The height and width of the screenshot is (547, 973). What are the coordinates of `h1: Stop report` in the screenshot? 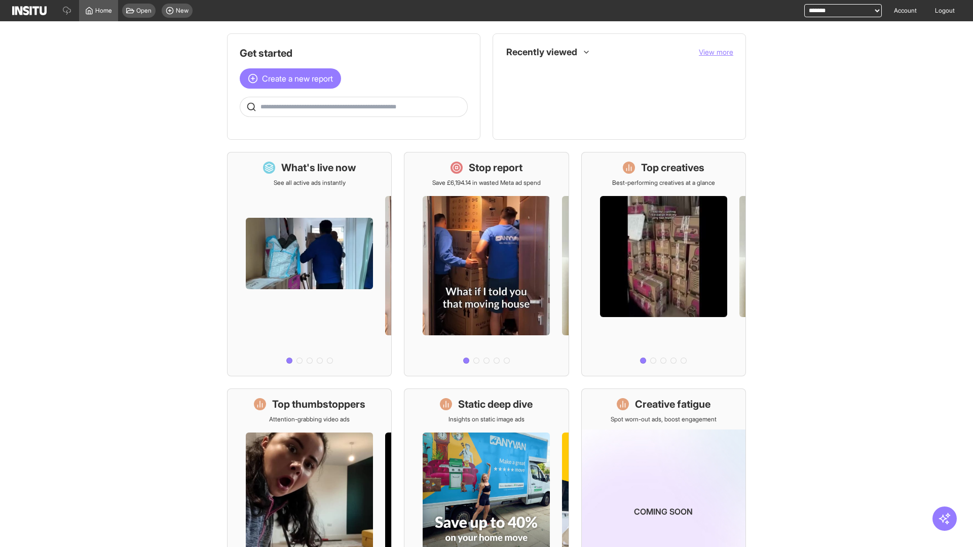 It's located at (496, 168).